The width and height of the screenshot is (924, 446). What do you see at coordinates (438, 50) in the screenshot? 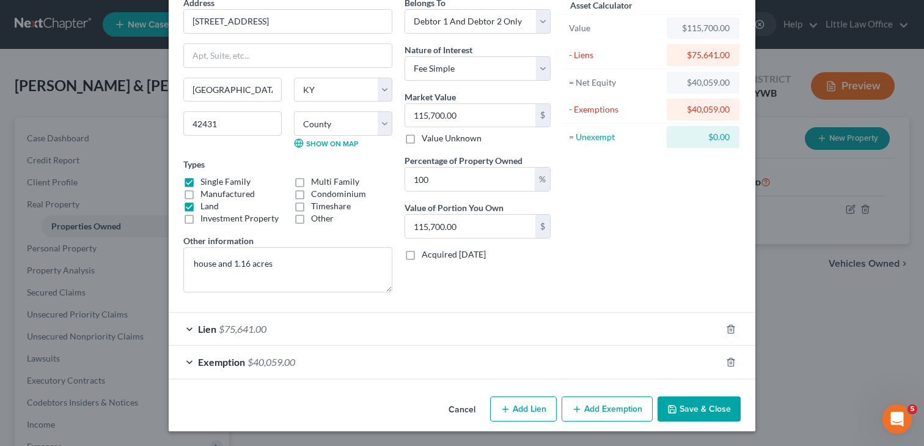
I see `label: Nature of Interest` at bounding box center [438, 50].